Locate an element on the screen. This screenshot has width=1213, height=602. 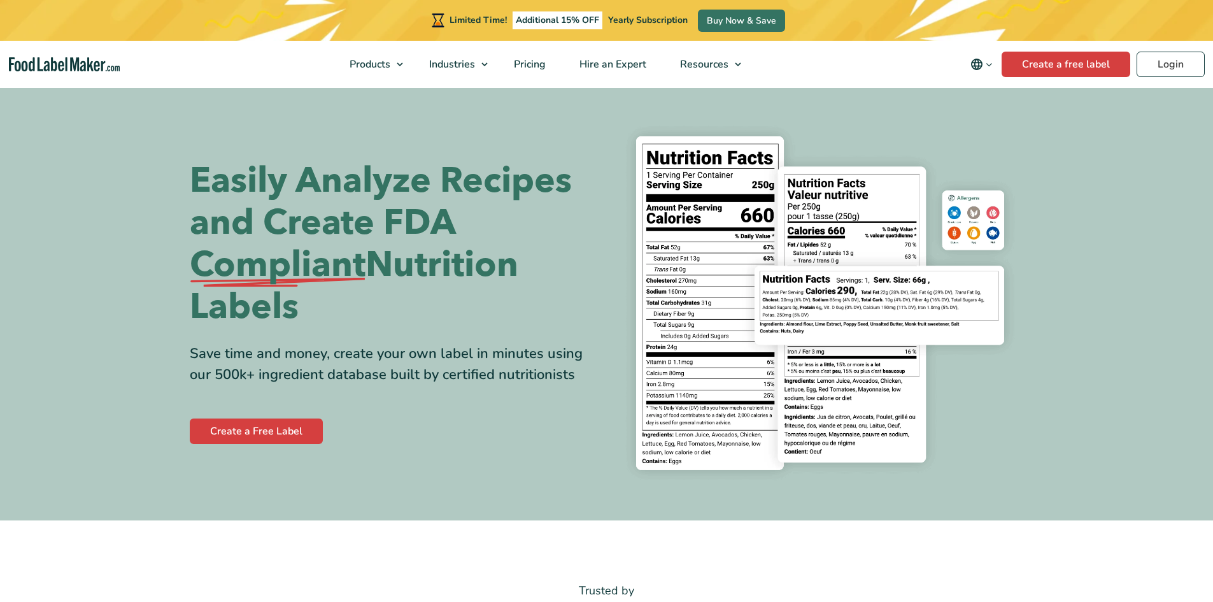
a: Pricing is located at coordinates (529, 64).